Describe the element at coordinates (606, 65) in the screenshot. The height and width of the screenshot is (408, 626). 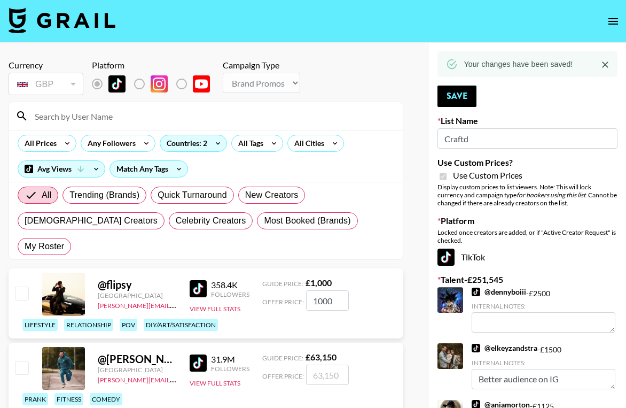
I see `button: Close` at that location.